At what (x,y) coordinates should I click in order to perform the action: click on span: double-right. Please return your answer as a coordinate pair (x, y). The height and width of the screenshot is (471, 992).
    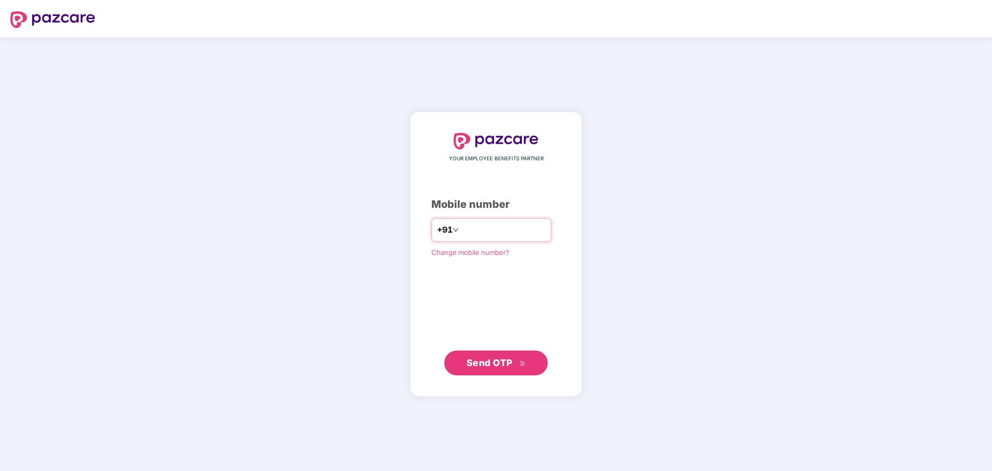
    Looking at the image, I should click on (522, 364).